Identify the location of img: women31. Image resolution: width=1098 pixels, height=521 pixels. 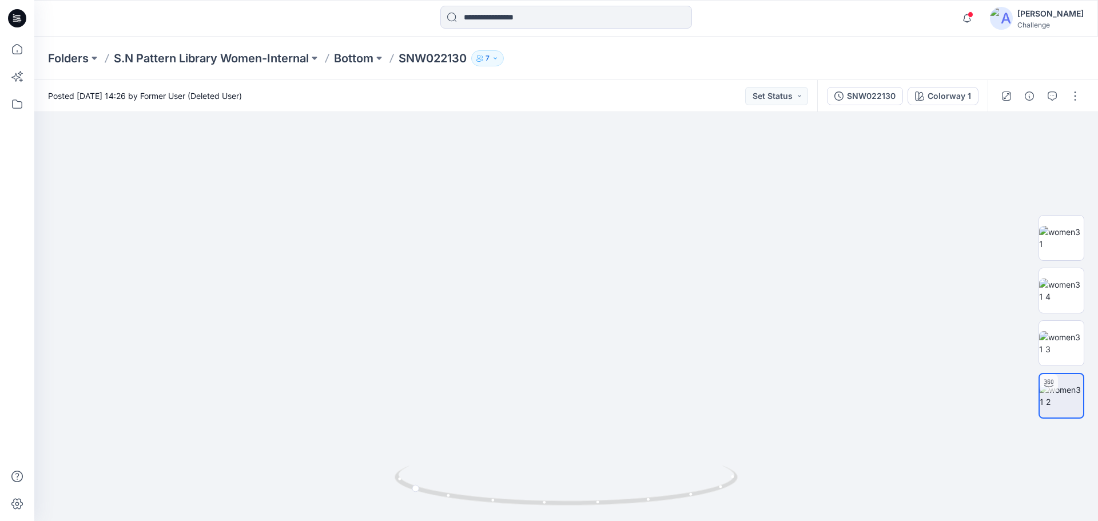
(1061, 238).